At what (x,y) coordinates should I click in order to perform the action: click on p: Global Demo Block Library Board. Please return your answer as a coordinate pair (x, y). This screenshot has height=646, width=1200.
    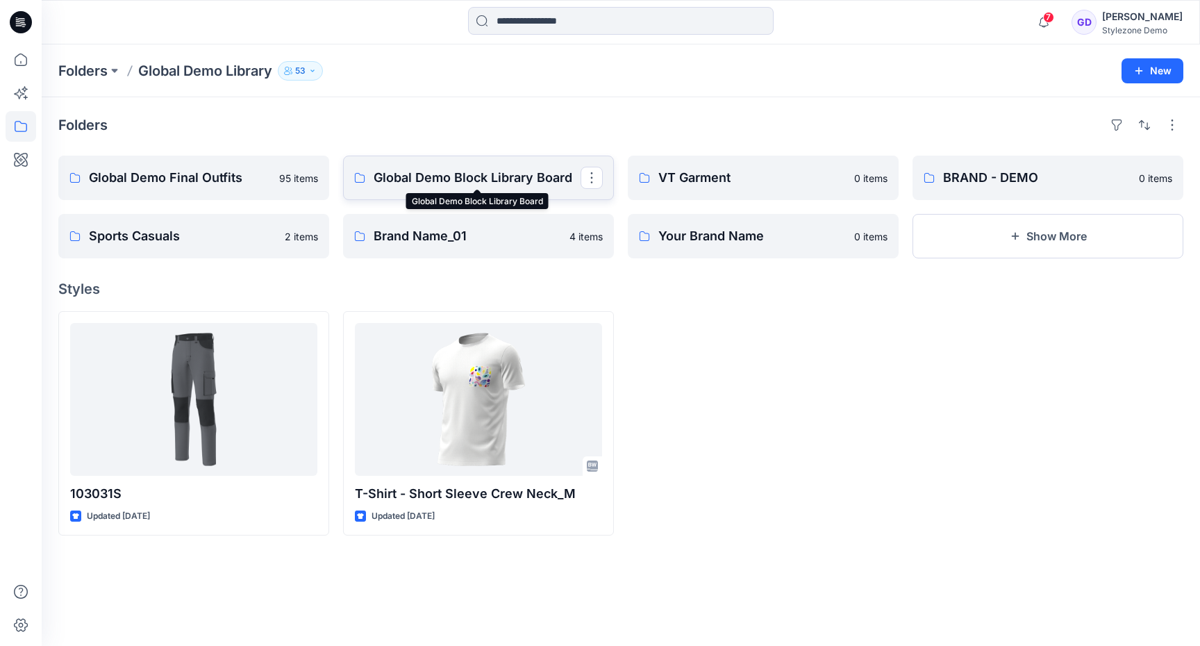
    Looking at the image, I should click on (477, 178).